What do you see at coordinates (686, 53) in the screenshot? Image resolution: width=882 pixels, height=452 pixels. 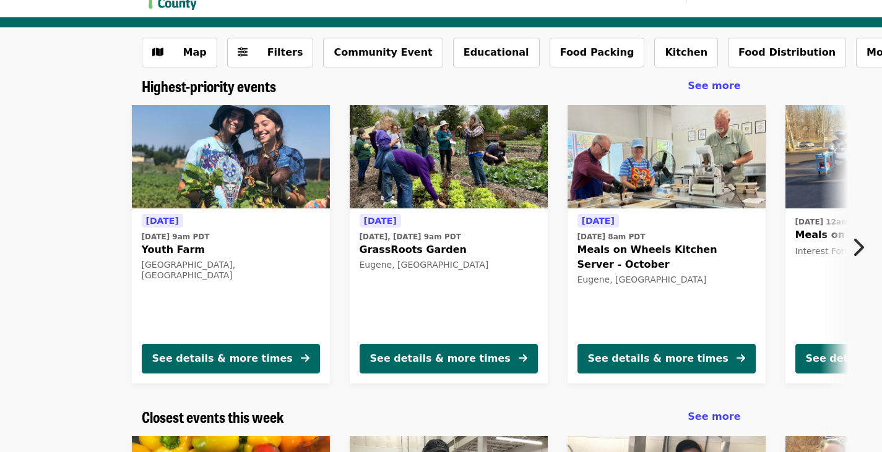 I see `button: Kitchen` at bounding box center [686, 53].